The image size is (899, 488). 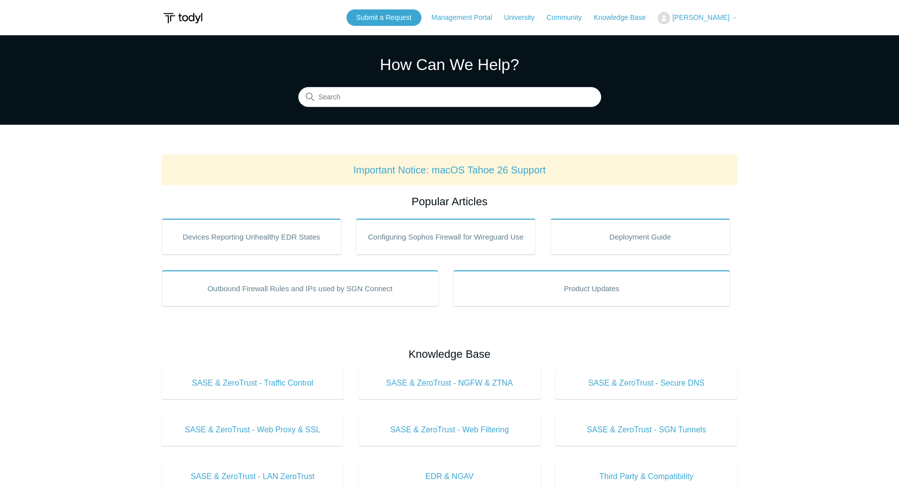 What do you see at coordinates (253, 476) in the screenshot?
I see `span: SASE & ZeroTrust - LAN ZeroTrust` at bounding box center [253, 476].